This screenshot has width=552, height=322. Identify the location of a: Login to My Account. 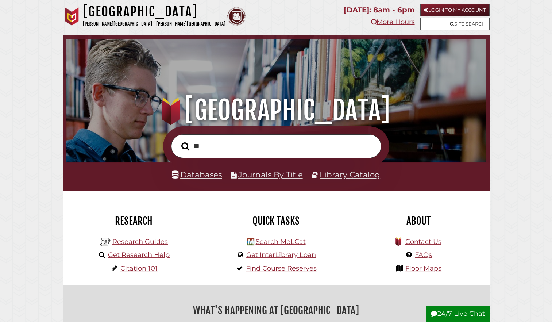
(455, 10).